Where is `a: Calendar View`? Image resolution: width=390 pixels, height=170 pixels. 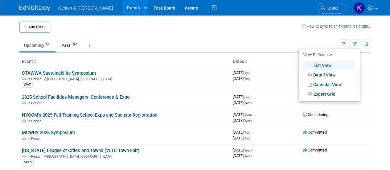 a: Calendar View is located at coordinates (330, 85).